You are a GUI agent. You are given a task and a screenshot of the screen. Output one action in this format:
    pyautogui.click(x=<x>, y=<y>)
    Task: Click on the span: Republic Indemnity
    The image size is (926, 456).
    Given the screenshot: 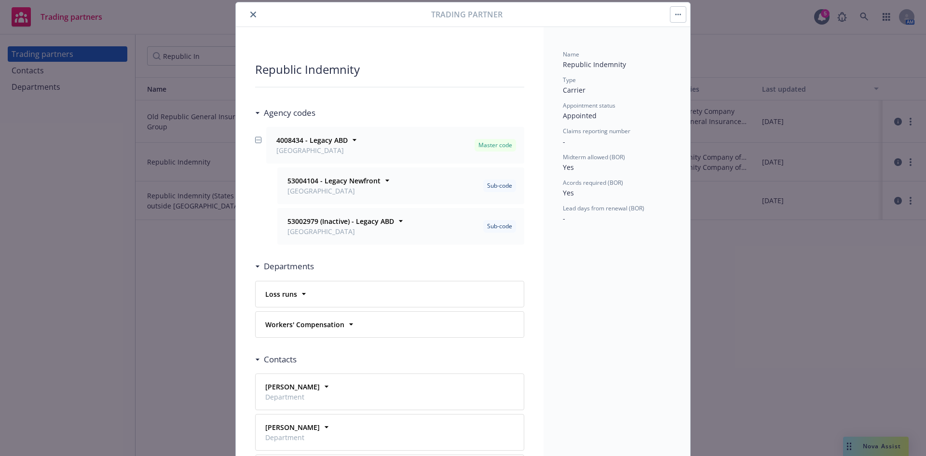 What is the action you would take?
    pyautogui.click(x=594, y=64)
    